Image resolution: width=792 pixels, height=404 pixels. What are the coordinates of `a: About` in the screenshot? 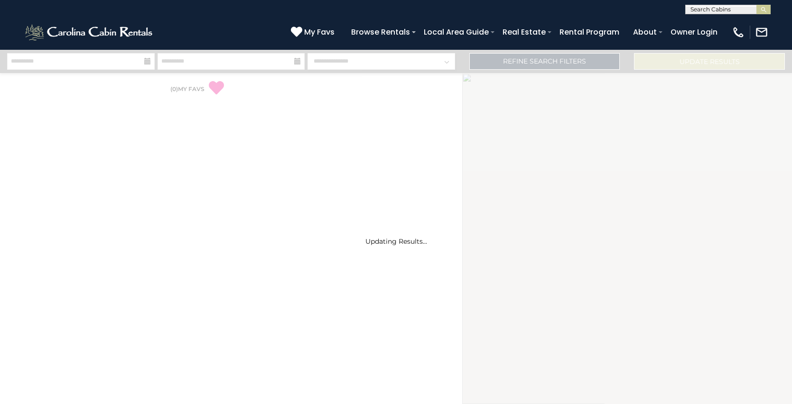 It's located at (645, 32).